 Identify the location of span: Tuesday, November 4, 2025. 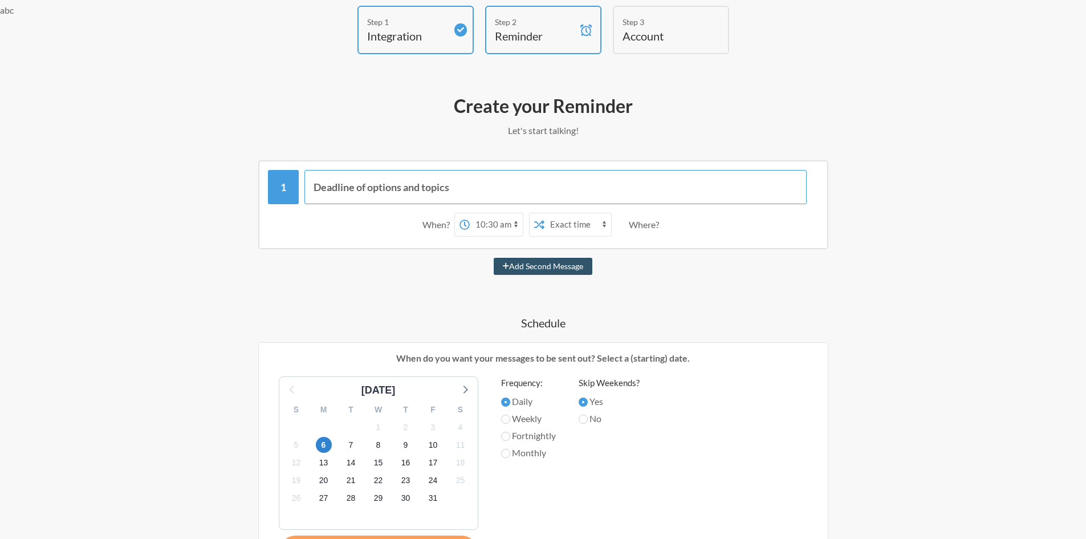
(461, 427).